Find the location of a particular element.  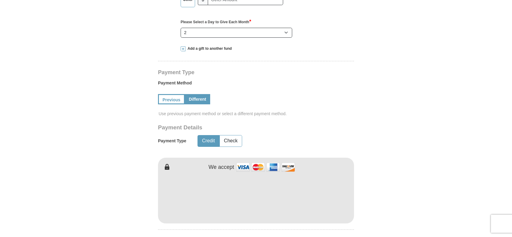

button: Check is located at coordinates (231, 141).